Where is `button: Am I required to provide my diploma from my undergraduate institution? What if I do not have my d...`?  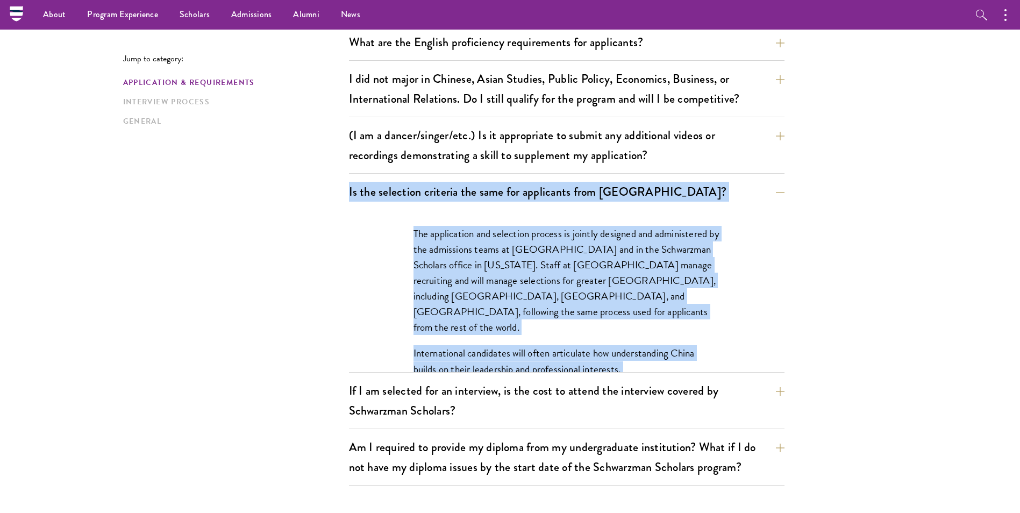 button: Am I required to provide my diploma from my undergraduate institution? What if I do not have my d... is located at coordinates (567, 457).